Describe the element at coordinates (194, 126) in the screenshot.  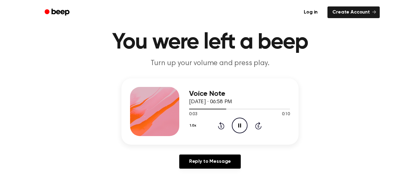
I see `button: 1.0x` at that location.